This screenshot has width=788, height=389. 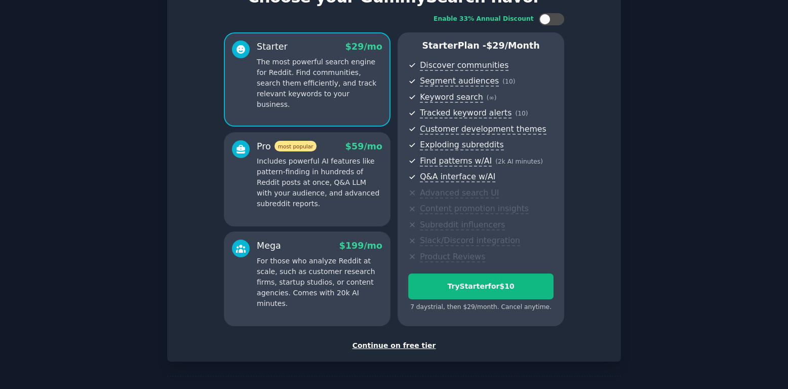 What do you see at coordinates (457, 177) in the screenshot?
I see `span: Q&A interface w/AI` at bounding box center [457, 177].